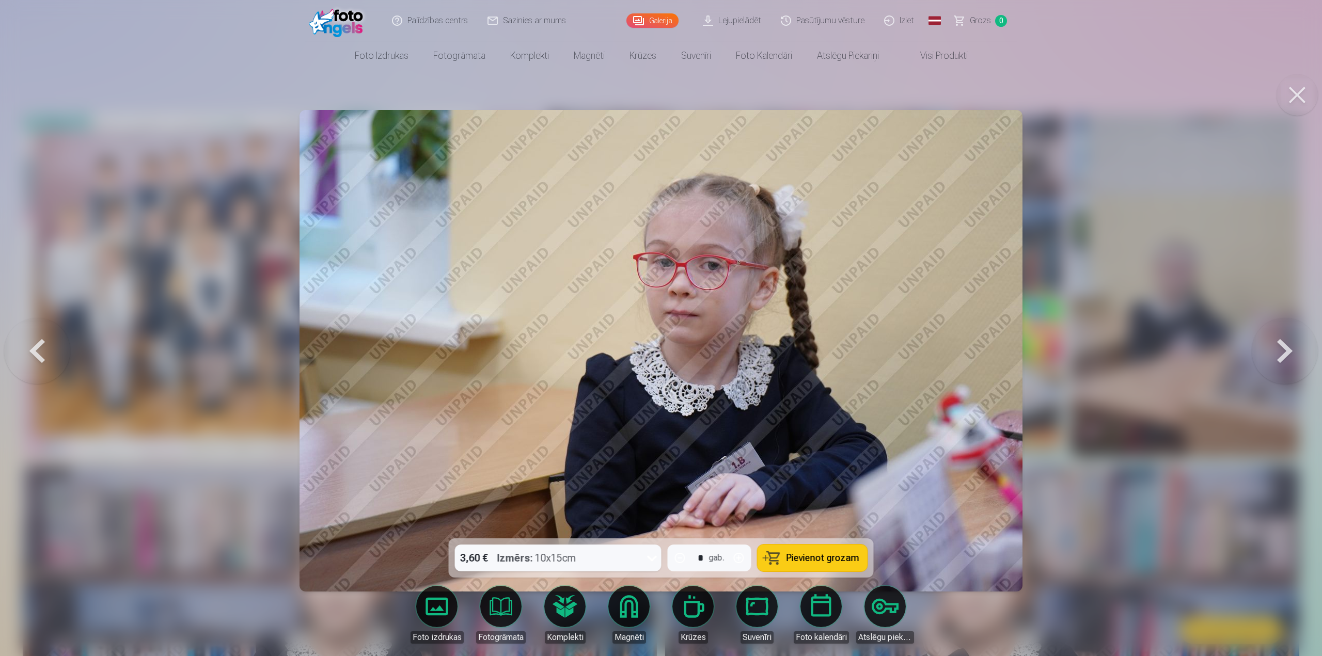  Describe the element at coordinates (338, 21) in the screenshot. I see `img: /fa1` at that location.